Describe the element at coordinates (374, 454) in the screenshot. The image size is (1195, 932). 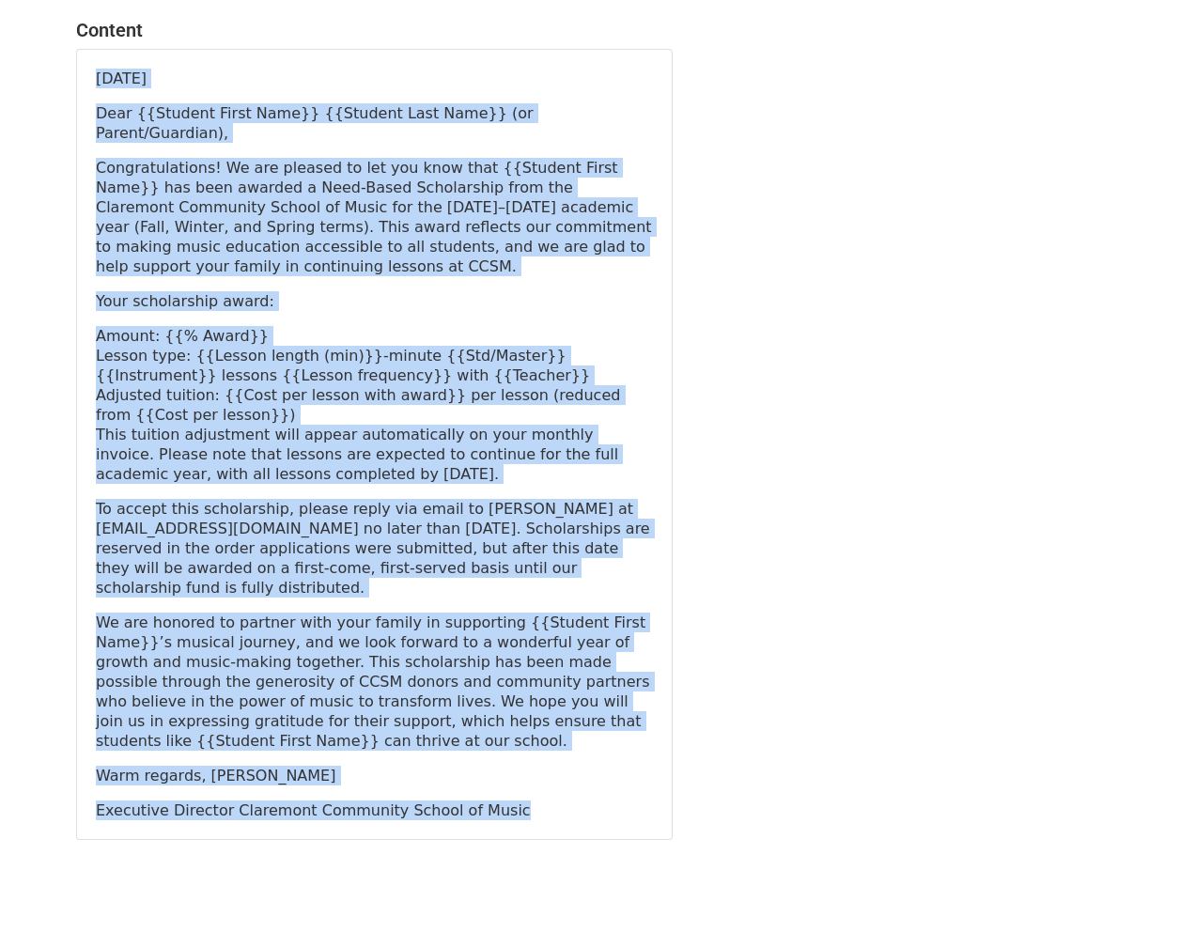
I see `p: This tuition adjustment will appear automatically on your monthly invoice. Please note that lesso...` at that location.